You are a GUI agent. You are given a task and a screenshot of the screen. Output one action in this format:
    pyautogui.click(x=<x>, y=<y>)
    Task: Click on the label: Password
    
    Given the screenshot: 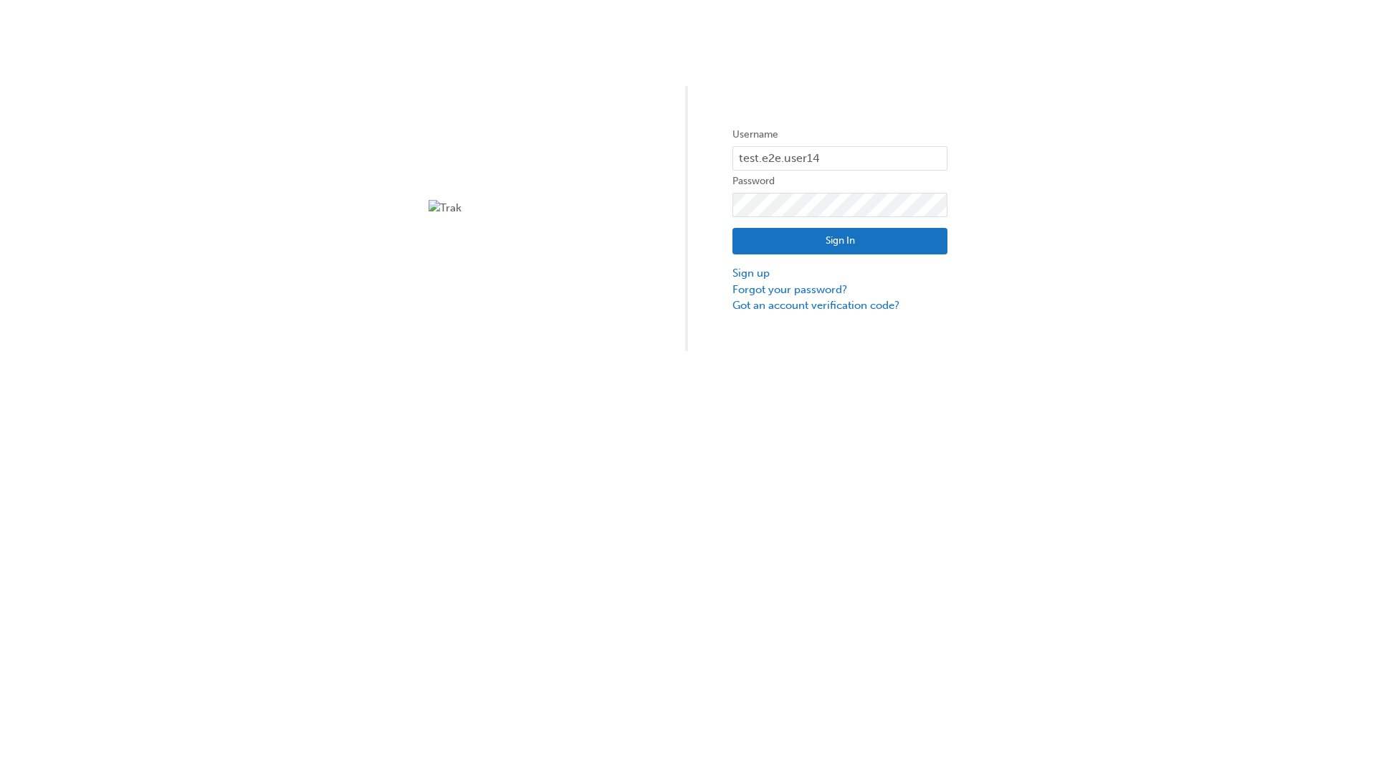 What is the action you would take?
    pyautogui.click(x=840, y=181)
    